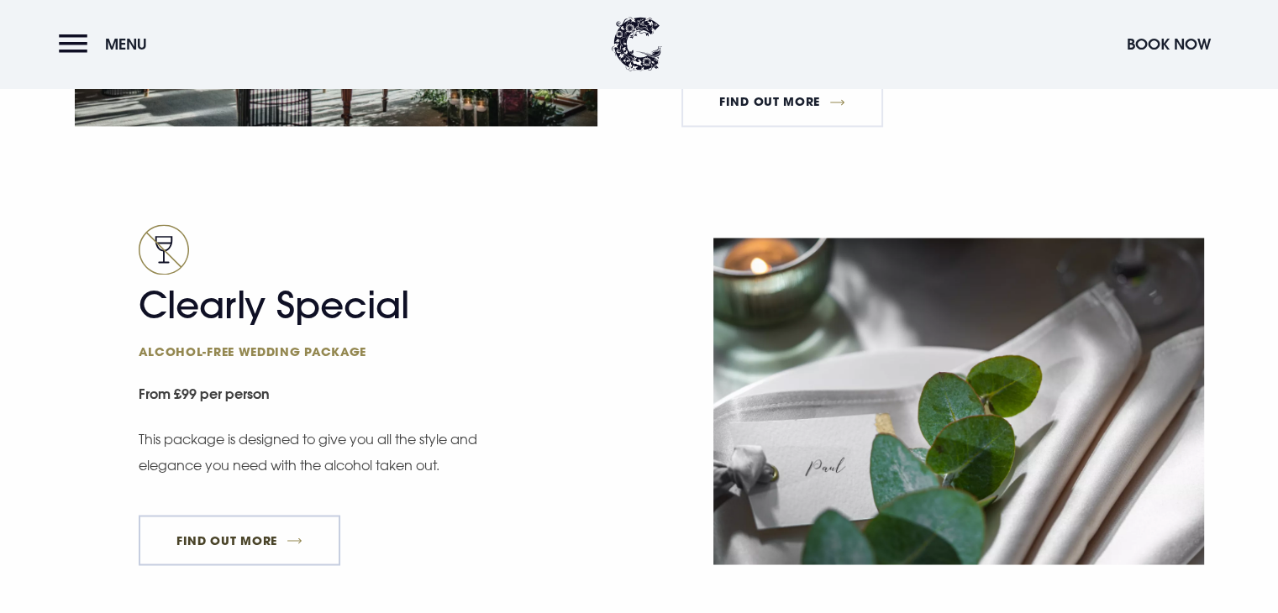  What do you see at coordinates (164, 250) in the screenshot?
I see `img: No alcohol icon` at bounding box center [164, 250].